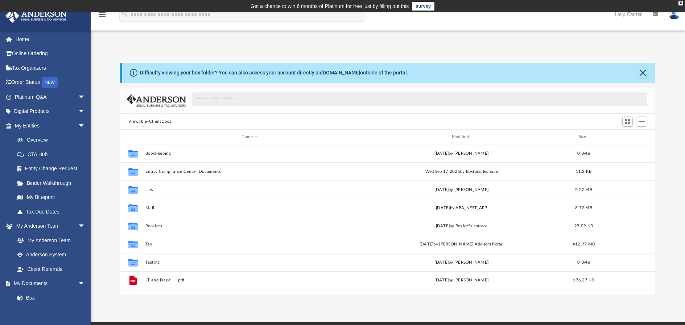 This screenshot has height=325, width=685. Describe the element at coordinates (50, 68) in the screenshot. I see `a: Tax Organizers` at that location.